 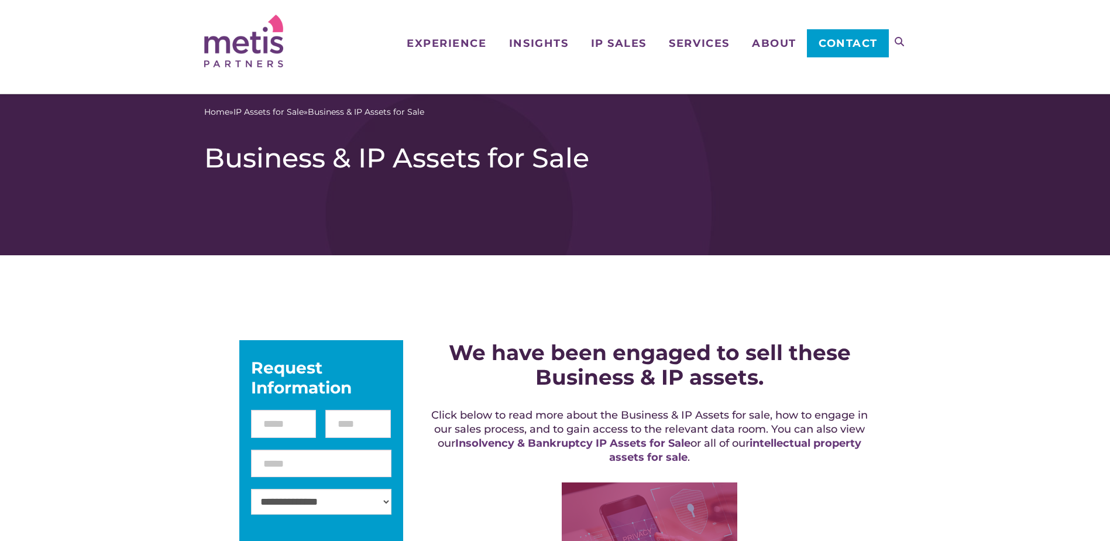 I want to click on img: Metis Partners, so click(x=243, y=41).